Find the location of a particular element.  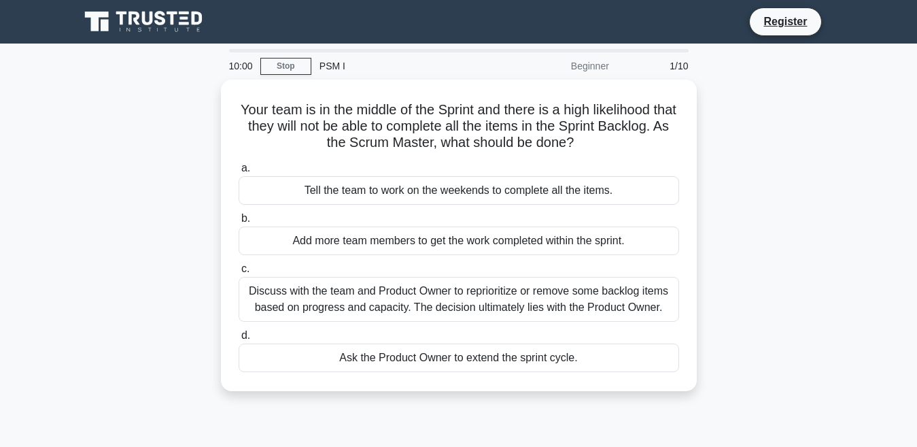

div: Discuss with the team and Product Owner to reprioritize or remove some backlog items based on pro... is located at coordinates (459, 299).